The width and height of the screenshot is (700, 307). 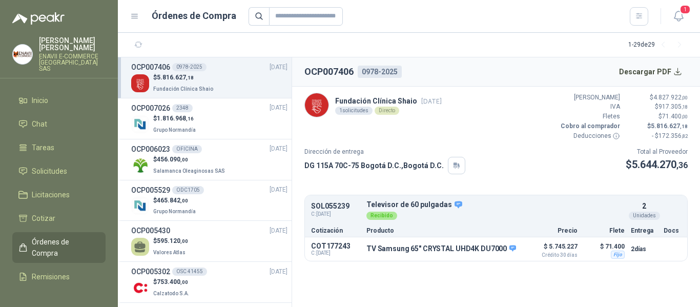 What do you see at coordinates (187, 149) in the screenshot?
I see `div: OFICINA` at bounding box center [187, 149].